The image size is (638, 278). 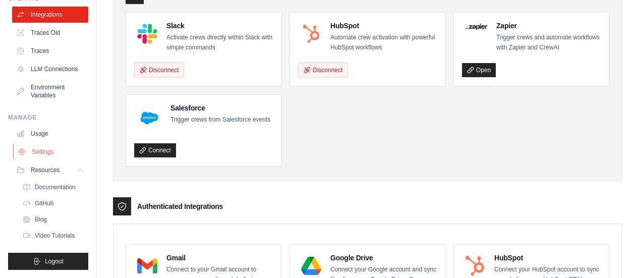 I want to click on img: Google Drive Logo, so click(x=311, y=266).